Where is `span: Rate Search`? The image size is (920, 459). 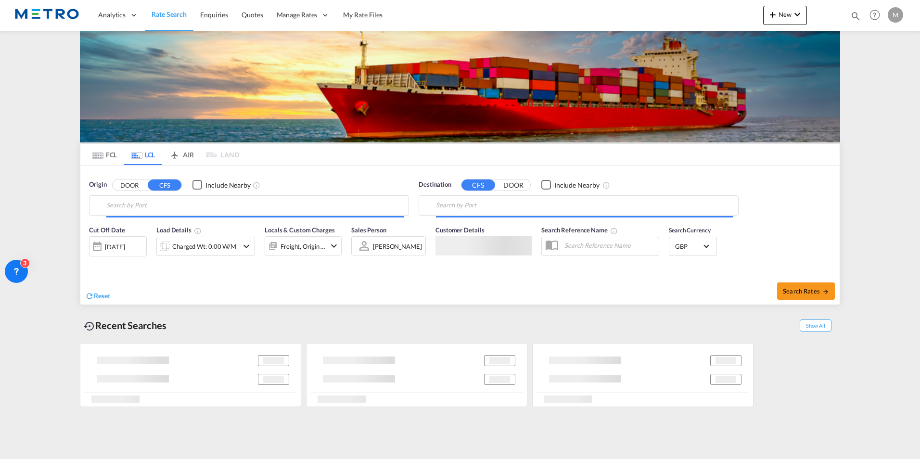
span: Rate Search is located at coordinates (169, 14).